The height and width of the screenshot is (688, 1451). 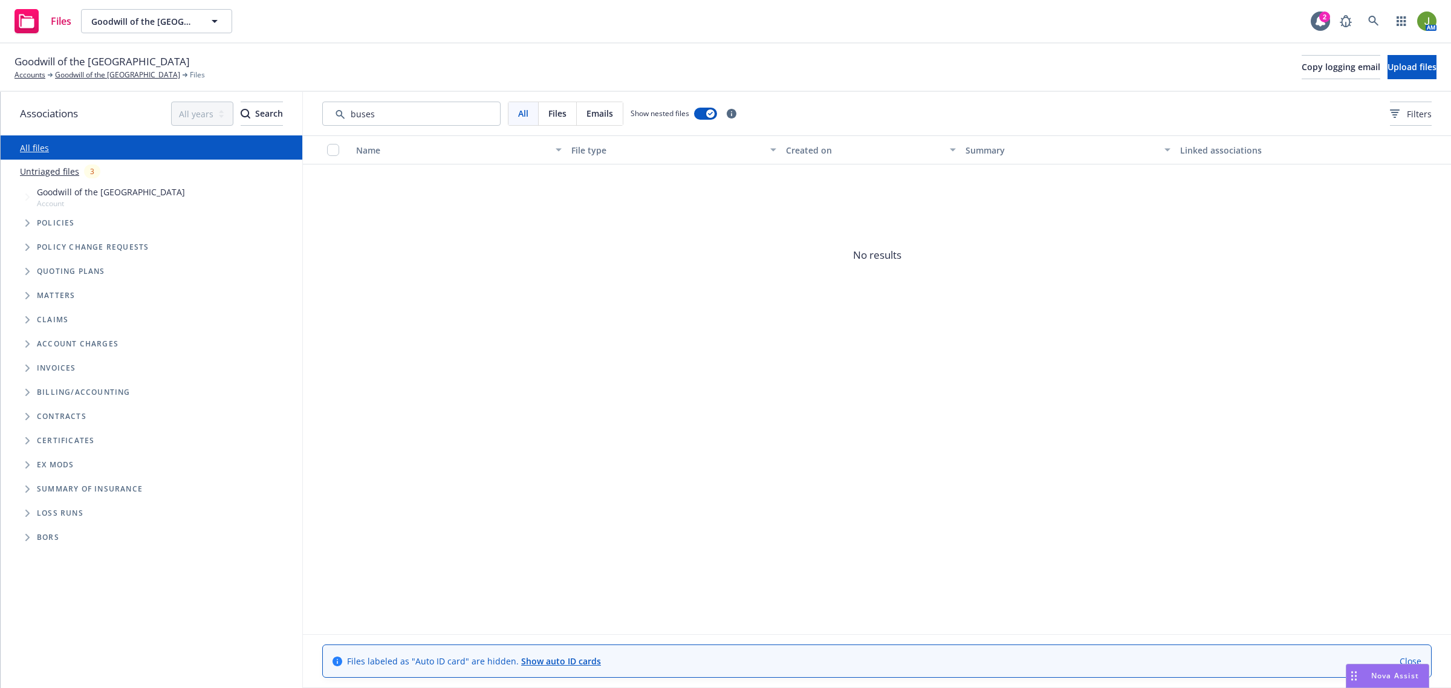 I want to click on span: Upload files, so click(x=1411, y=66).